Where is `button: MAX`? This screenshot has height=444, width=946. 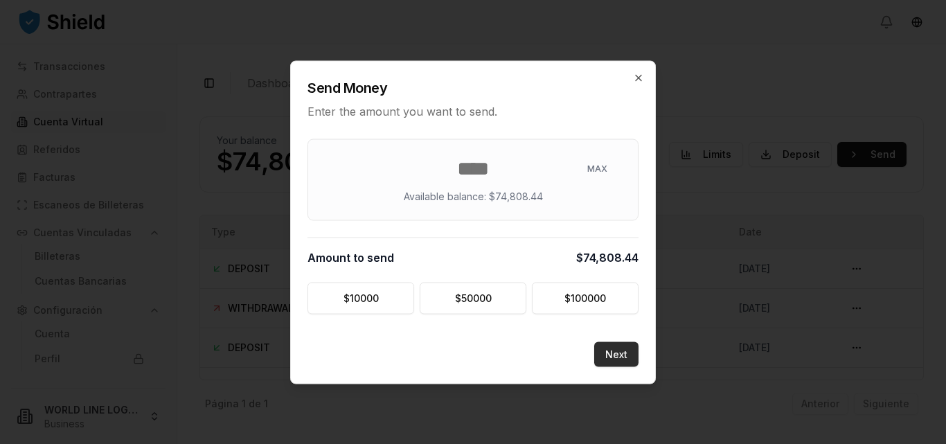 button: MAX is located at coordinates (597, 168).